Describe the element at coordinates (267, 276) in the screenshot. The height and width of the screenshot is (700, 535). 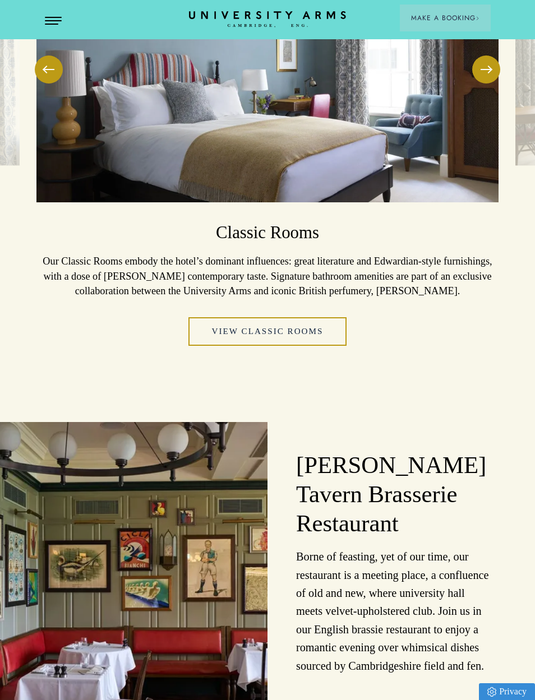
I see `p: Our Classic Rooms embody the hotel’s dominant influences: great literature and Edwardian-style fu...` at that location.